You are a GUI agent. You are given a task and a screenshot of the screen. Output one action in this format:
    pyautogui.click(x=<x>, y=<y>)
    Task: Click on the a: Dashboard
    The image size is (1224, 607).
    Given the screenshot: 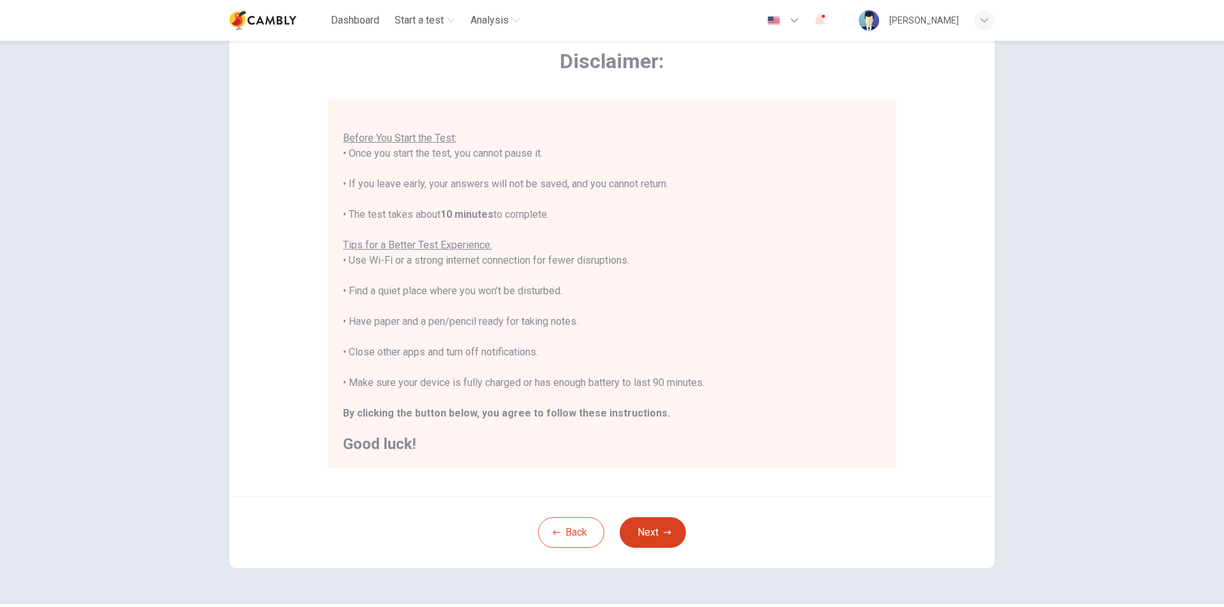 What is the action you would take?
    pyautogui.click(x=355, y=20)
    